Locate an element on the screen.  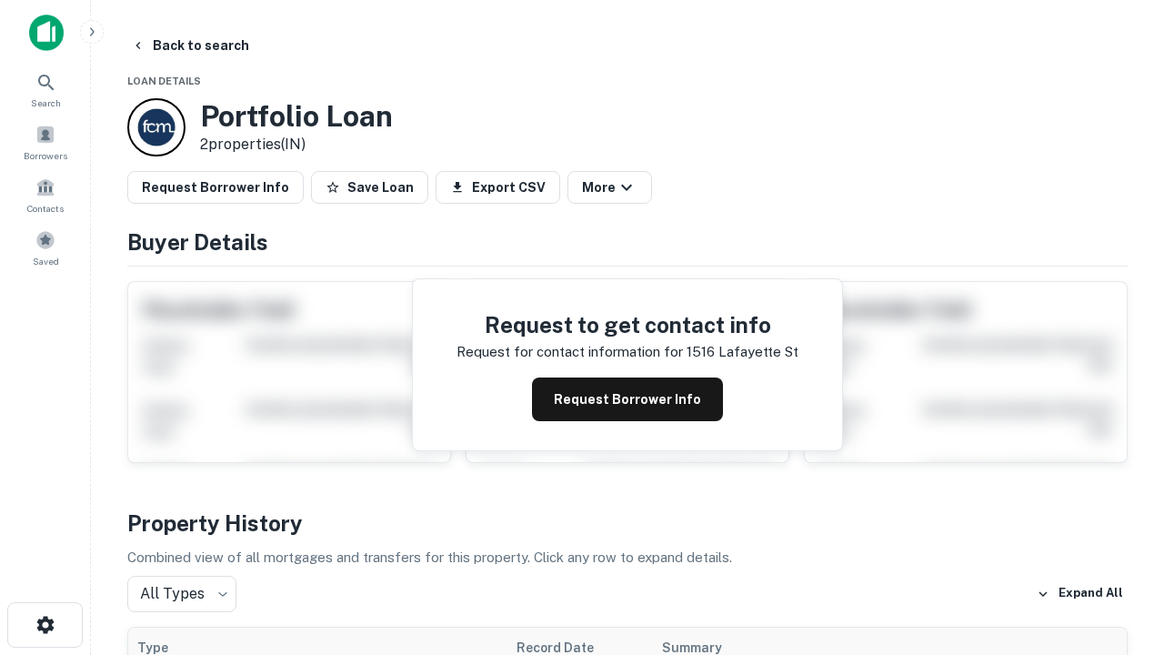
div: Contacts is located at coordinates (45, 195).